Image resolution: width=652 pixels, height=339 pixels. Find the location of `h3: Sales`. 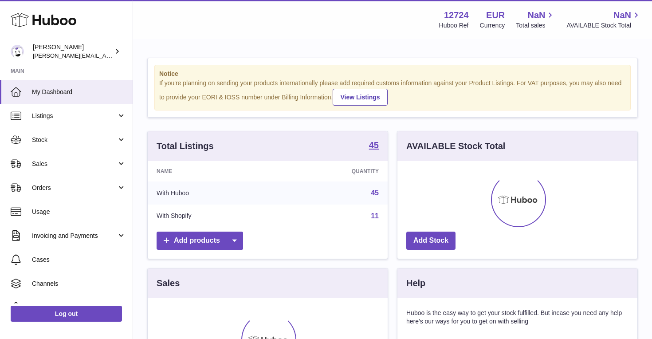

h3: Sales is located at coordinates (168, 283).